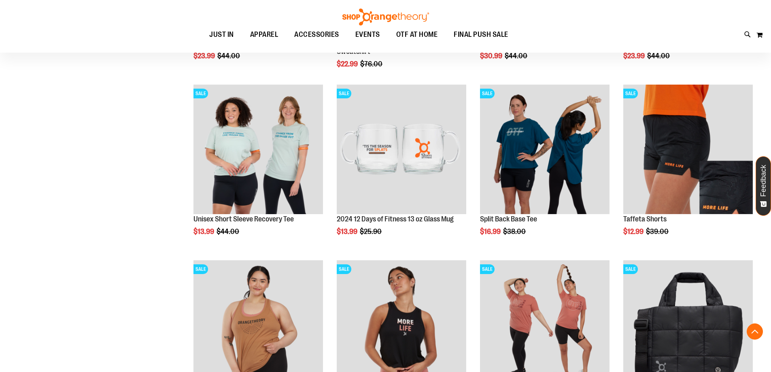 This screenshot has width=771, height=372. Describe the element at coordinates (763, 186) in the screenshot. I see `button: Feedback - Show survey` at that location.